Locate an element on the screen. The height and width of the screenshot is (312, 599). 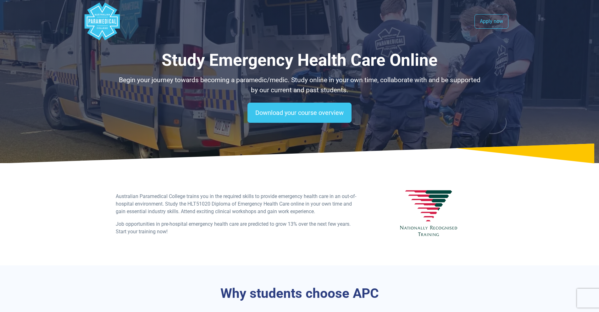
div: Australian Paramedical College is located at coordinates (102, 21).